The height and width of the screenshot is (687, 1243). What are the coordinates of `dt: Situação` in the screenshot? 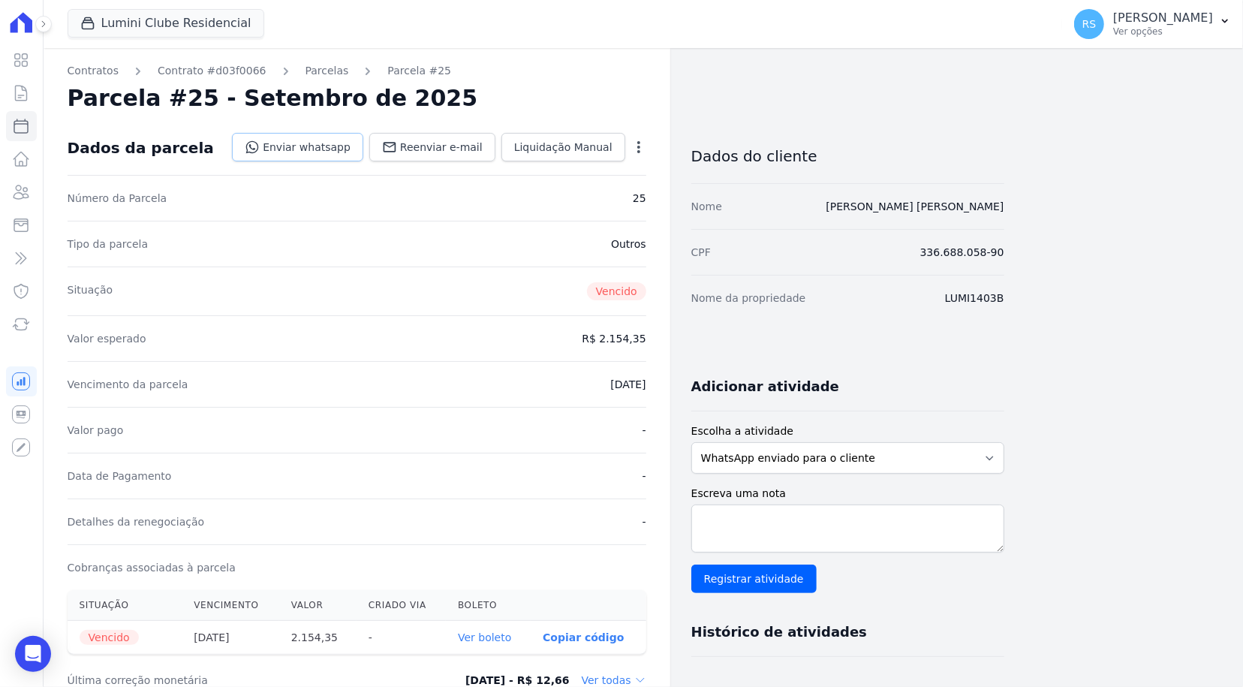 It's located at (90, 291).